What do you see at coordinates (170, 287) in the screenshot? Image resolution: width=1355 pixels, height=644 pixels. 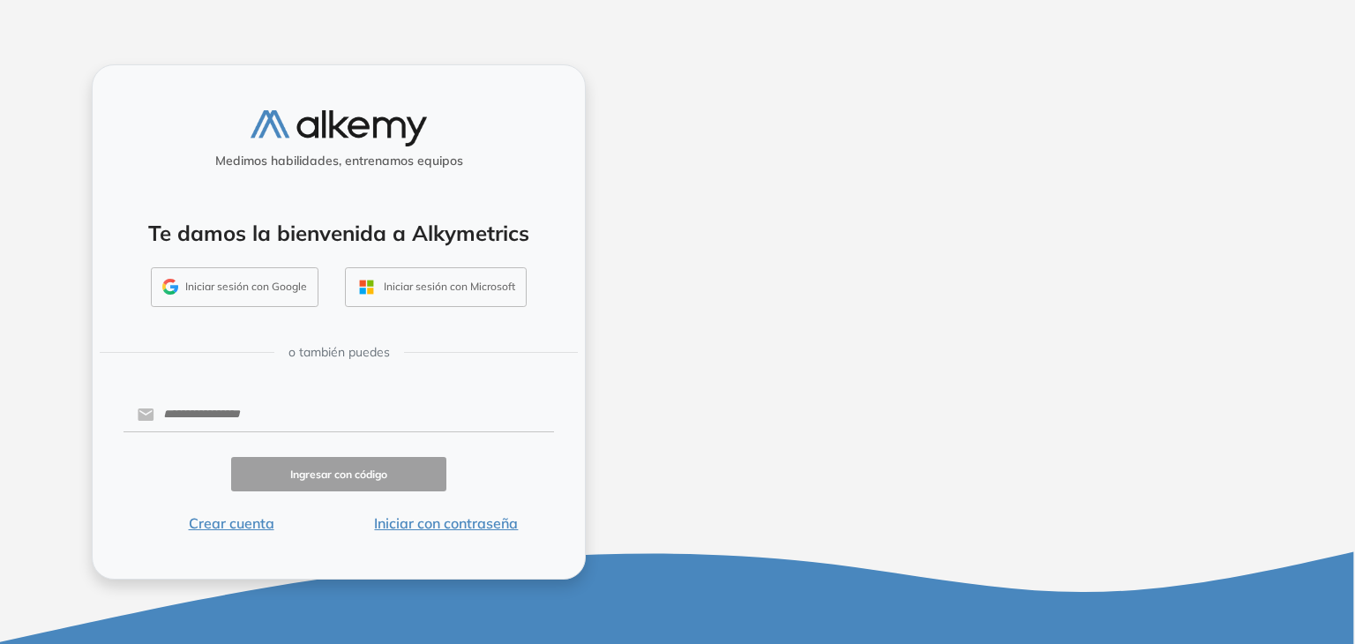 I see `img: GMAIL_ICON` at bounding box center [170, 287].